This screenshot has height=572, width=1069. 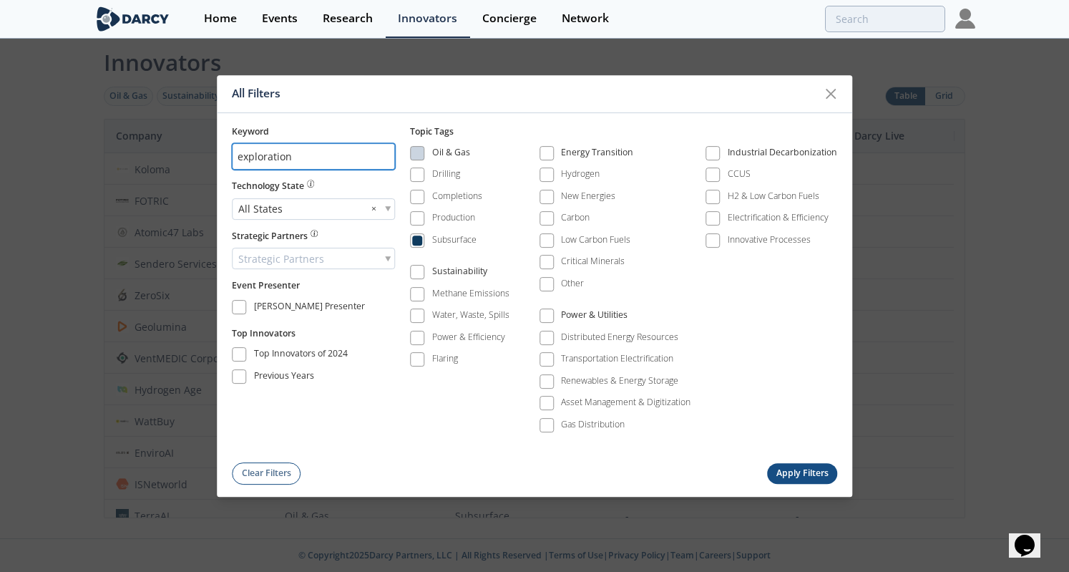 What do you see at coordinates (585, 19) in the screenshot?
I see `div: Network` at bounding box center [585, 19].